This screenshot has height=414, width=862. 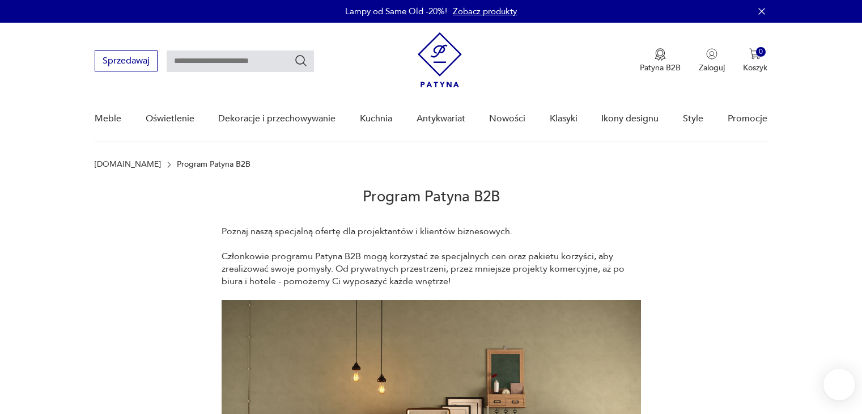 I want to click on button: Szukaj, so click(x=301, y=61).